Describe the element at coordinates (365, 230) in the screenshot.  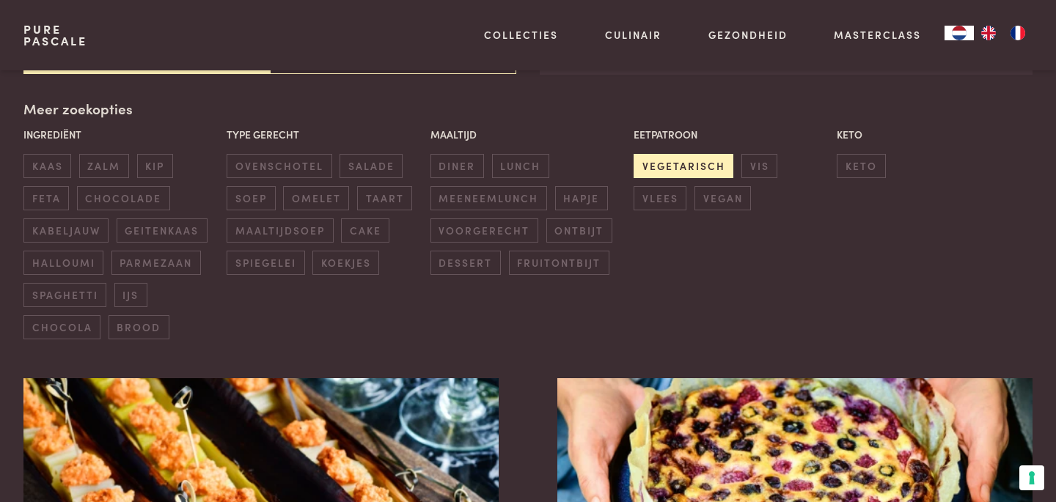
I see `span: cake` at that location.